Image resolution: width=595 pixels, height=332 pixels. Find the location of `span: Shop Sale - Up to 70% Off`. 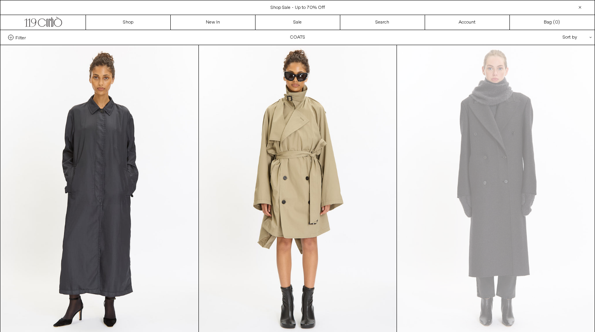

span: Shop Sale - Up to 70% Off is located at coordinates (297, 8).